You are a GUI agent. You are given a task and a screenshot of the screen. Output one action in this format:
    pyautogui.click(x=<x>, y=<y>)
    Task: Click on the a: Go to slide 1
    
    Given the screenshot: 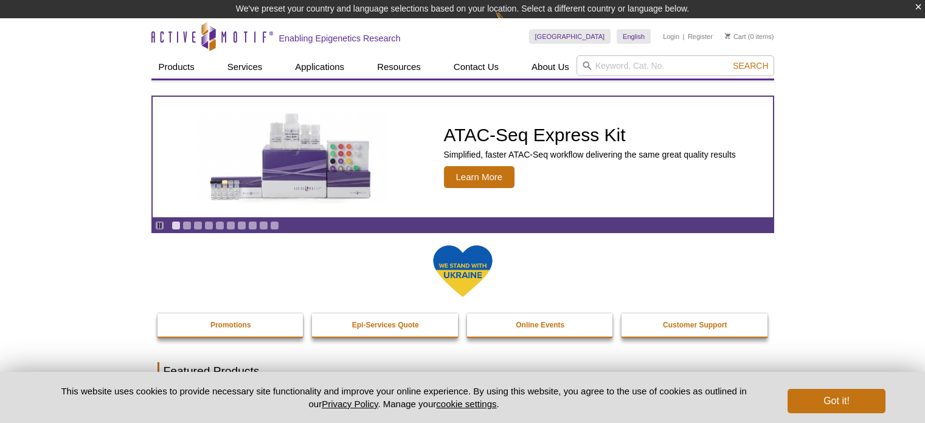 What is the action you would take?
    pyautogui.click(x=176, y=225)
    